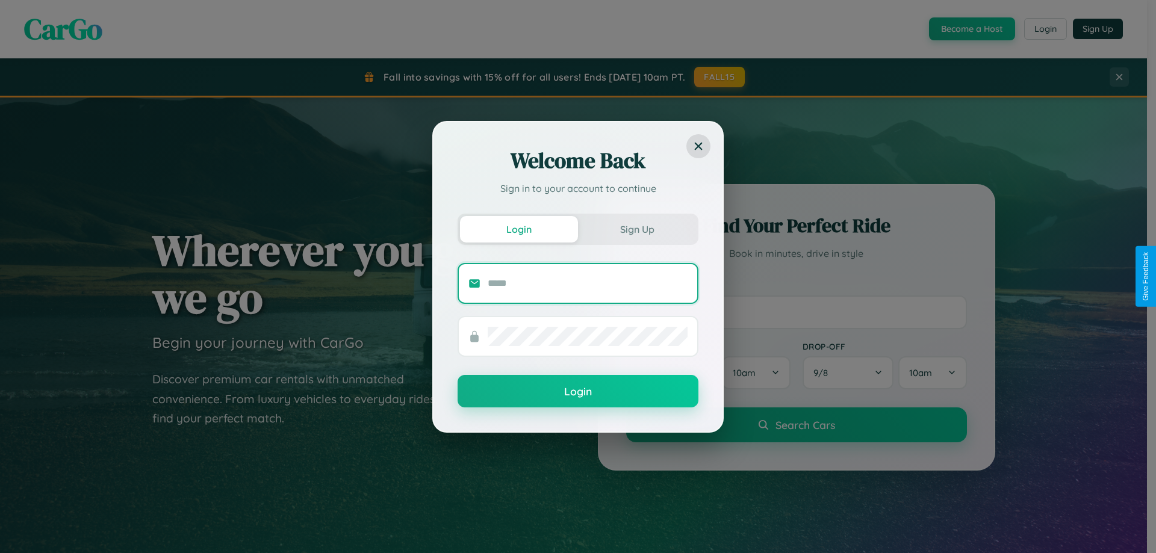  Describe the element at coordinates (578, 188) in the screenshot. I see `p: Sign in to your account to continue` at that location.